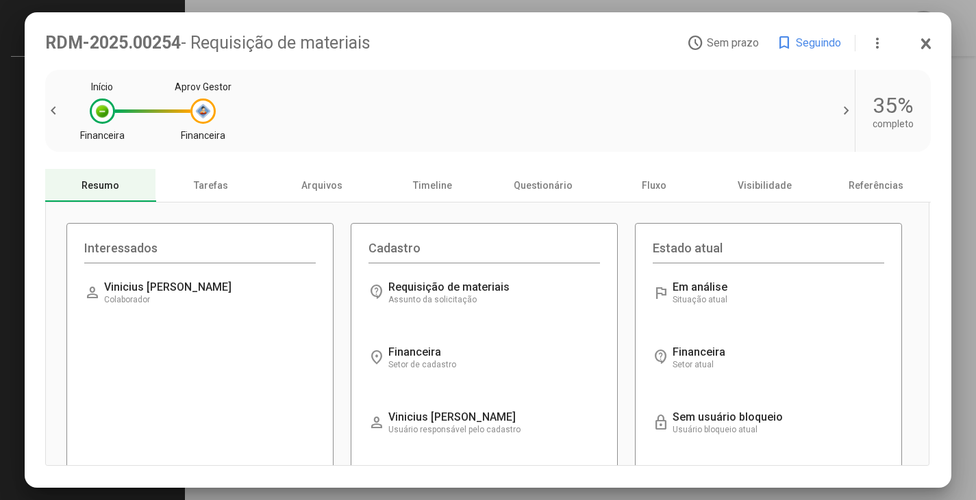  What do you see at coordinates (322, 186) in the screenshot?
I see `div: Arquivos` at bounding box center [322, 186].